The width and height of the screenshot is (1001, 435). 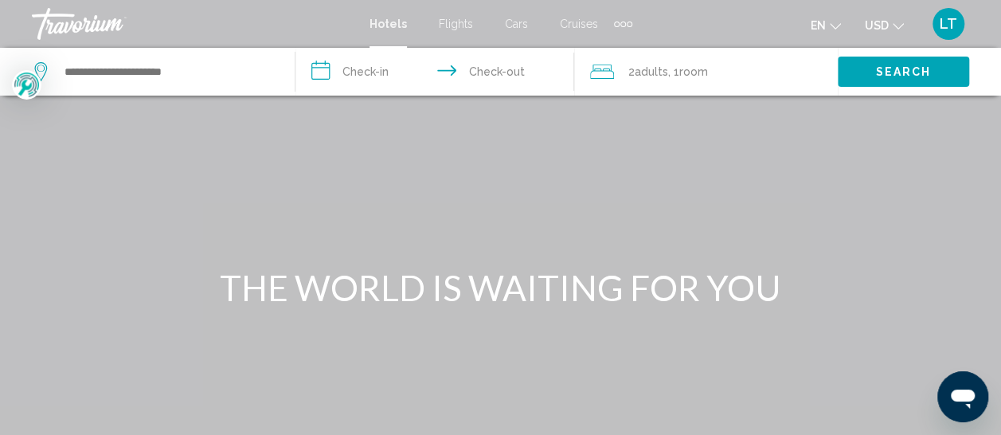 I want to click on span: Hotels, so click(x=388, y=24).